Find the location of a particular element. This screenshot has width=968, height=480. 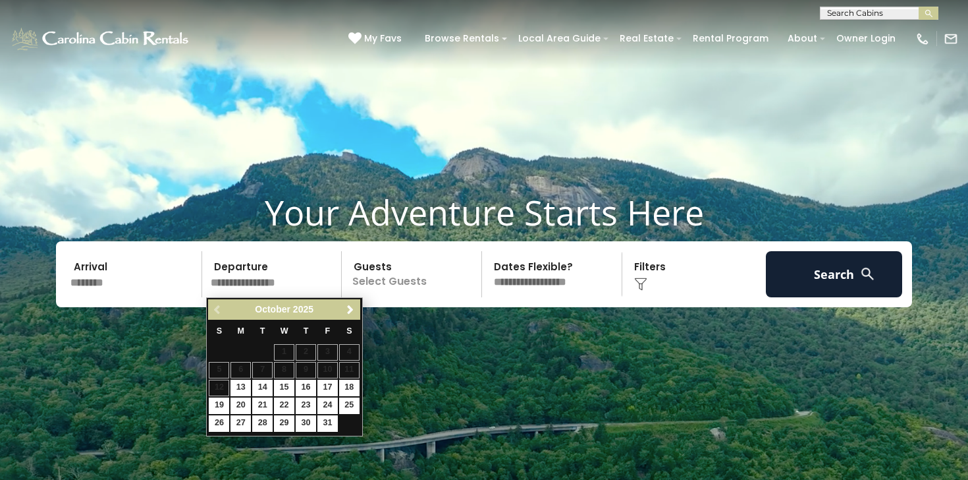

a: 29 is located at coordinates (284, 423).